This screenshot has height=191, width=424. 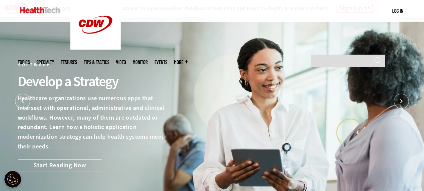 I want to click on button: Next, so click(x=402, y=101).